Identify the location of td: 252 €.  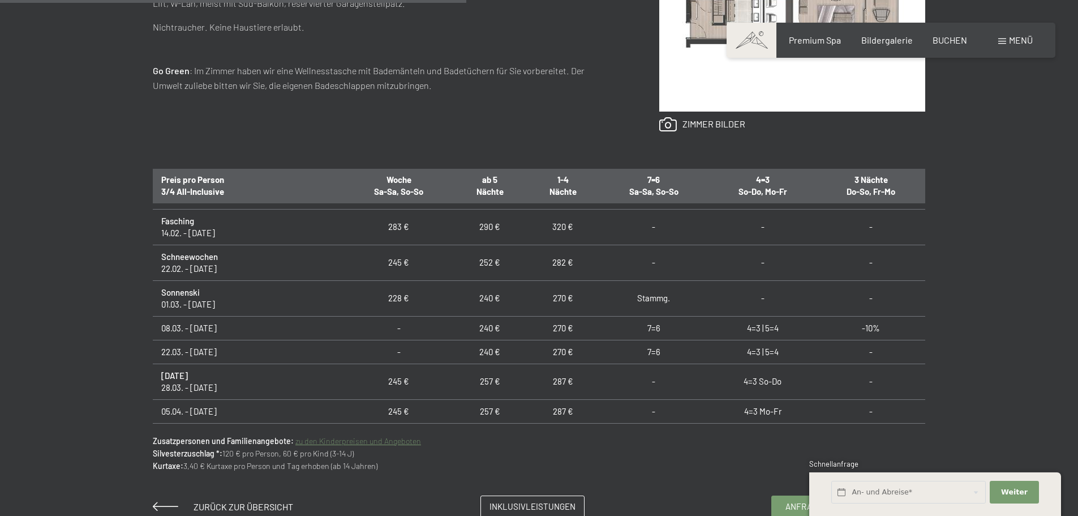
(490, 262).